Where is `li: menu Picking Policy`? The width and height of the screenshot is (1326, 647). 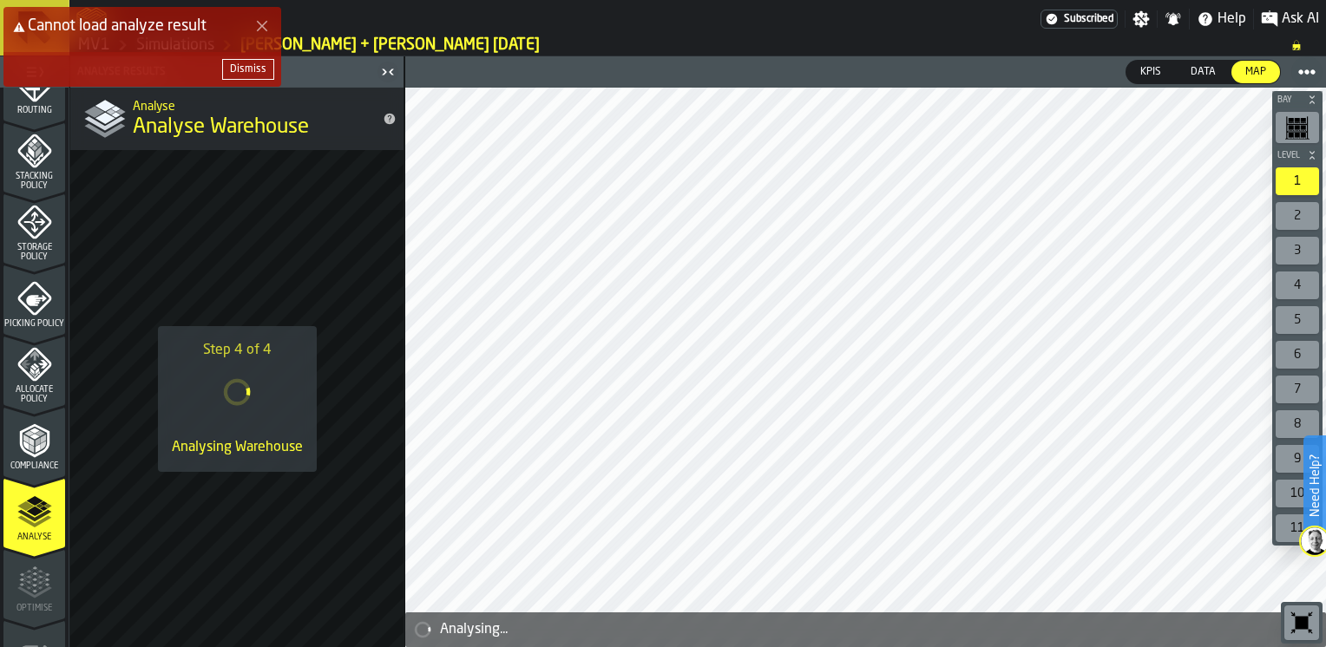
li: menu Picking Policy is located at coordinates (34, 299).